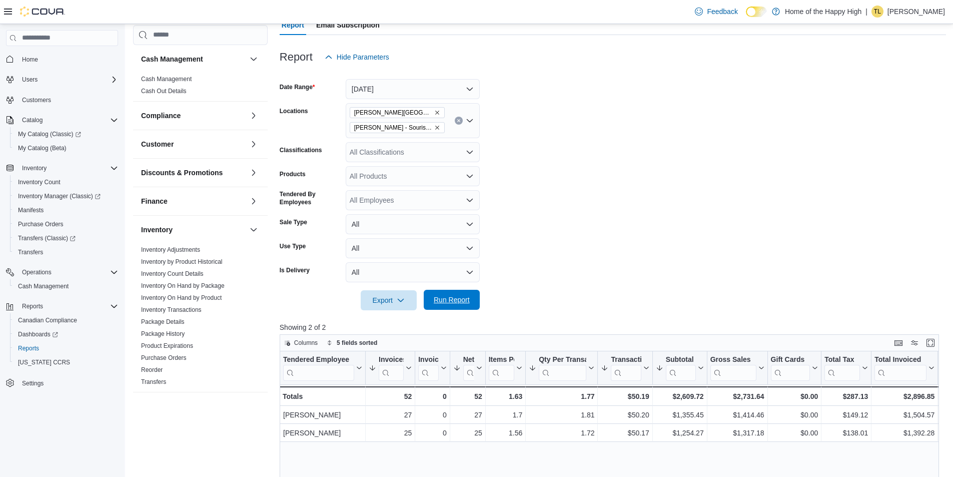 This screenshot has width=953, height=477. What do you see at coordinates (468, 367) in the screenshot?
I see `div: Net Sold` at bounding box center [468, 367].